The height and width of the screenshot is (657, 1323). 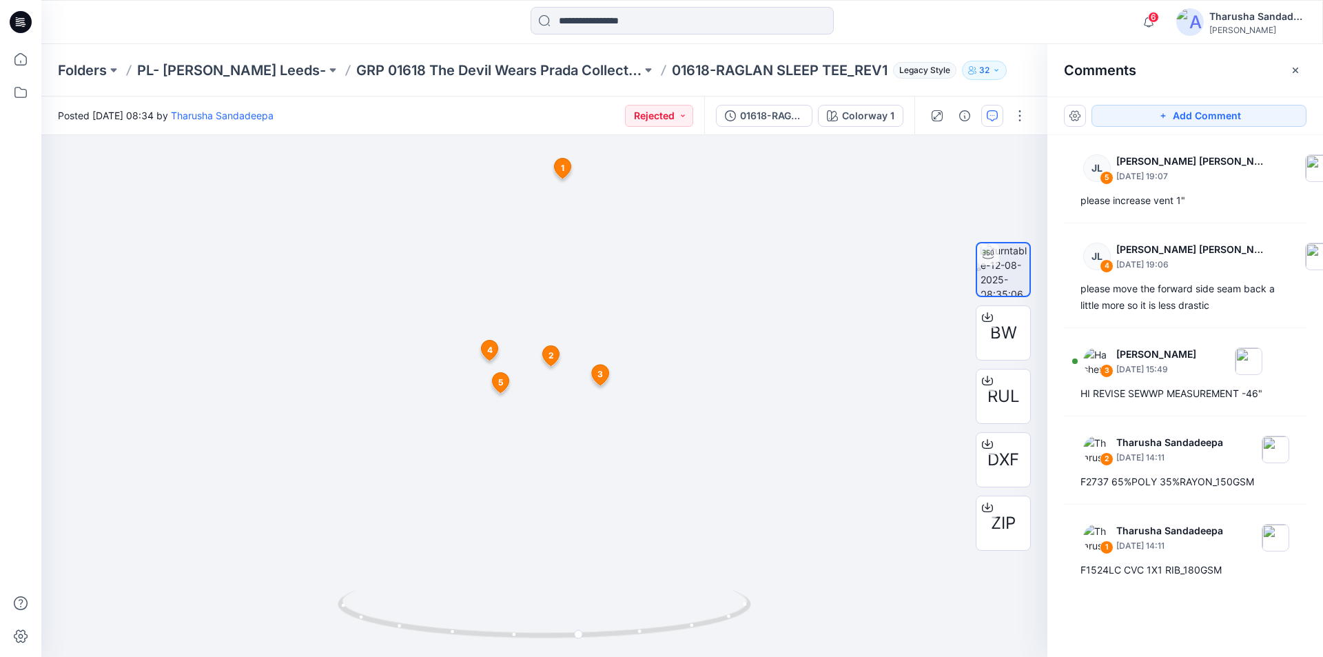 I want to click on div: please increase vent 1", so click(x=1185, y=201).